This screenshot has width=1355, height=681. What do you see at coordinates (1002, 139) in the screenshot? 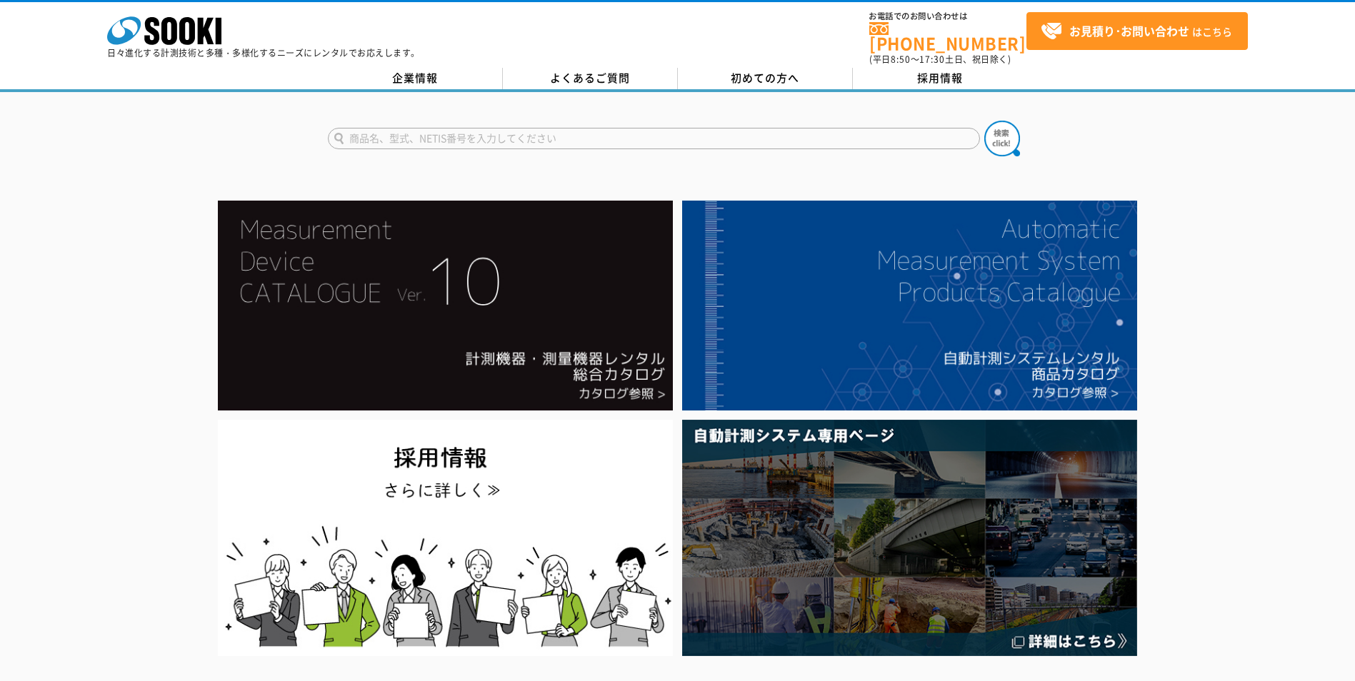
I see `img: btn_search.png` at bounding box center [1002, 139].